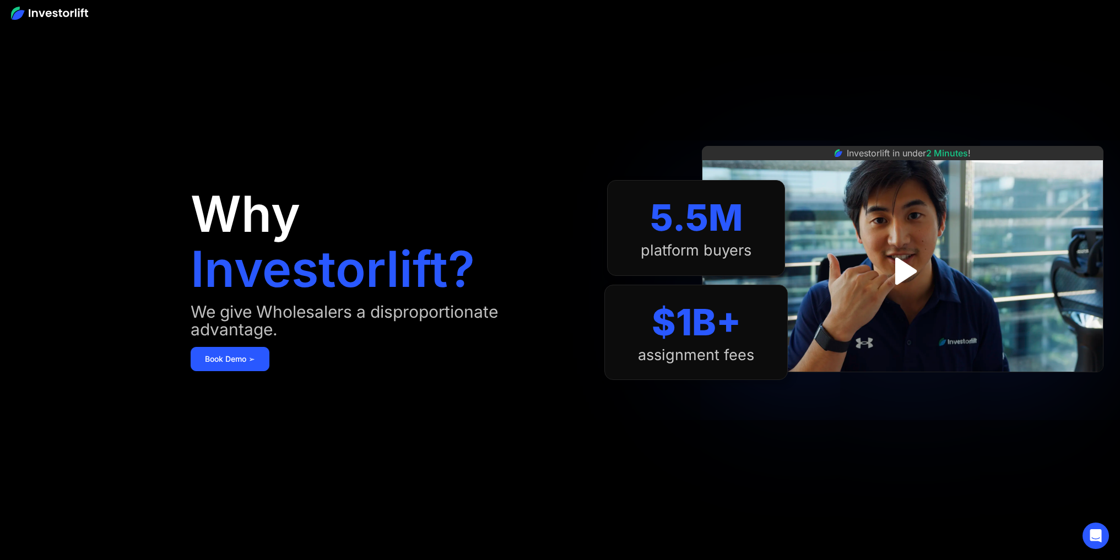 This screenshot has height=560, width=1120. I want to click on a: Book Demo ➢, so click(230, 359).